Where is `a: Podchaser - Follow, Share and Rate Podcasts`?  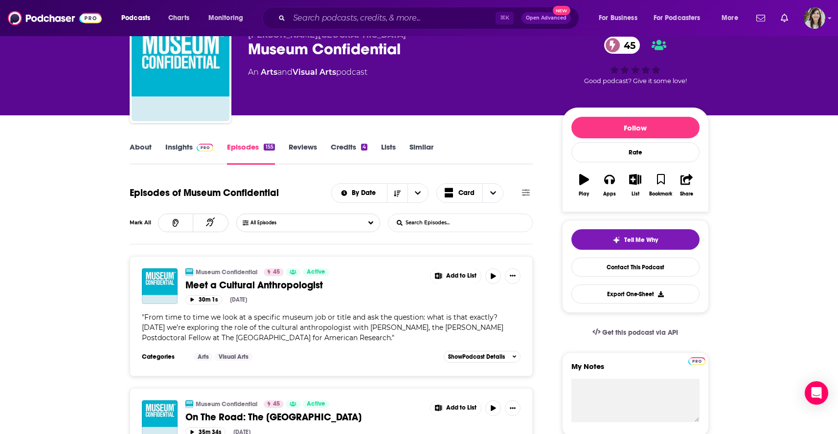 a: Podchaser - Follow, Share and Rate Podcasts is located at coordinates (55, 18).